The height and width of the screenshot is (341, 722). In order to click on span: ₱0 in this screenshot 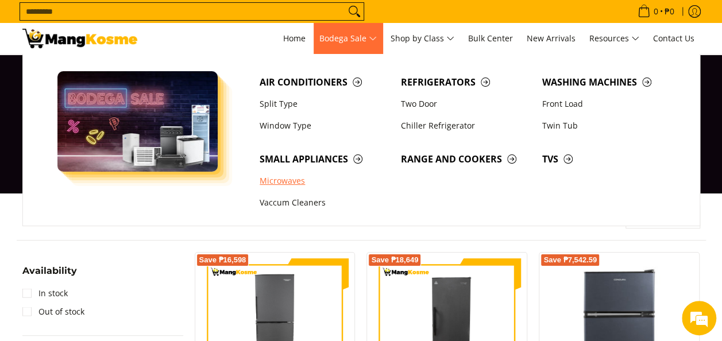, I will do `click(669, 11)`.